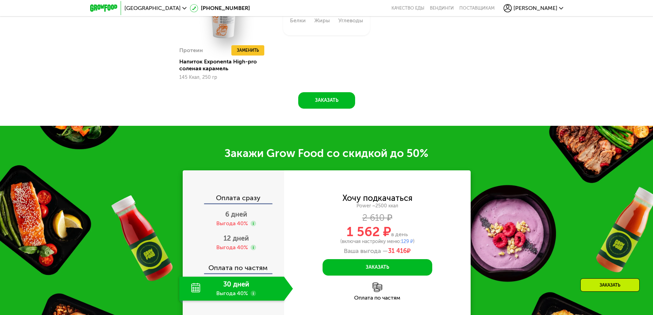 The height and width of the screenshot is (315, 653). What do you see at coordinates (378, 242) in the screenshot?
I see `div: (включая настройку меню: )` at bounding box center [378, 242].